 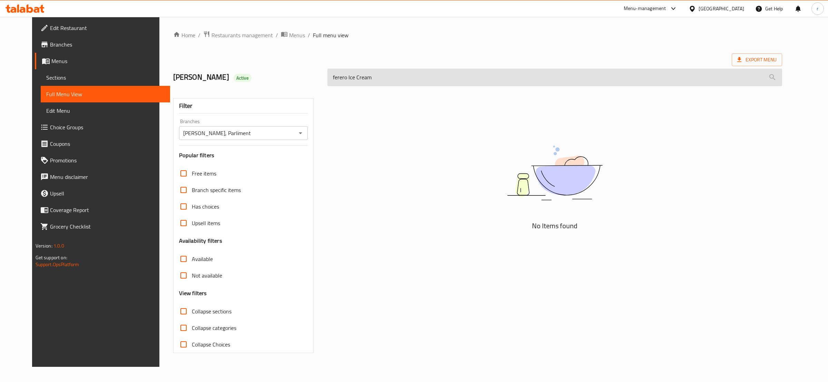 What do you see at coordinates (214, 328) in the screenshot?
I see `span: Collapse categories` at bounding box center [214, 328].